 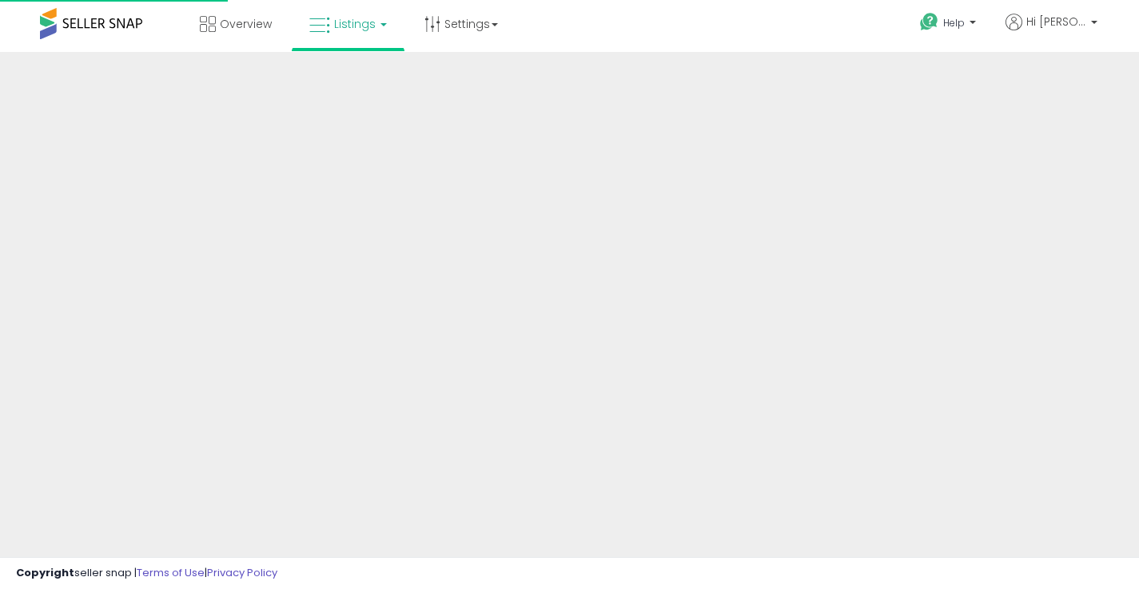 What do you see at coordinates (929, 22) in the screenshot?
I see `i: Get Help` at bounding box center [929, 22].